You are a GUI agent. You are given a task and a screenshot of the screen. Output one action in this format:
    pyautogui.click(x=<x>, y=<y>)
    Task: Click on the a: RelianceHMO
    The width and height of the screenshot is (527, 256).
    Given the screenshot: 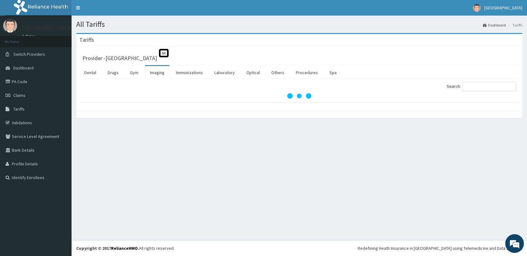 What is the action you would take?
    pyautogui.click(x=124, y=248)
    